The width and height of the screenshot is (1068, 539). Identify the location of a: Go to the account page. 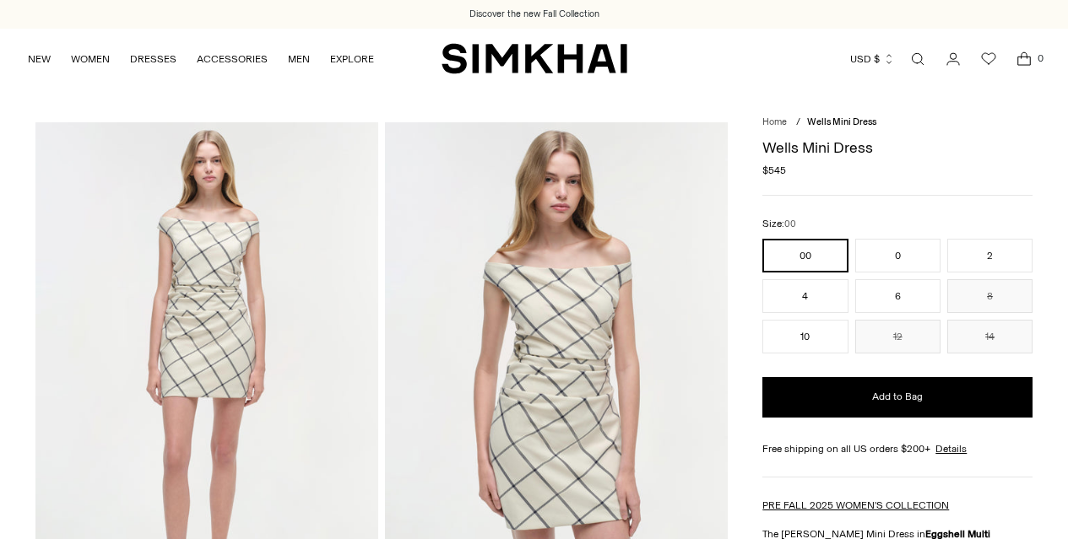
(953, 59).